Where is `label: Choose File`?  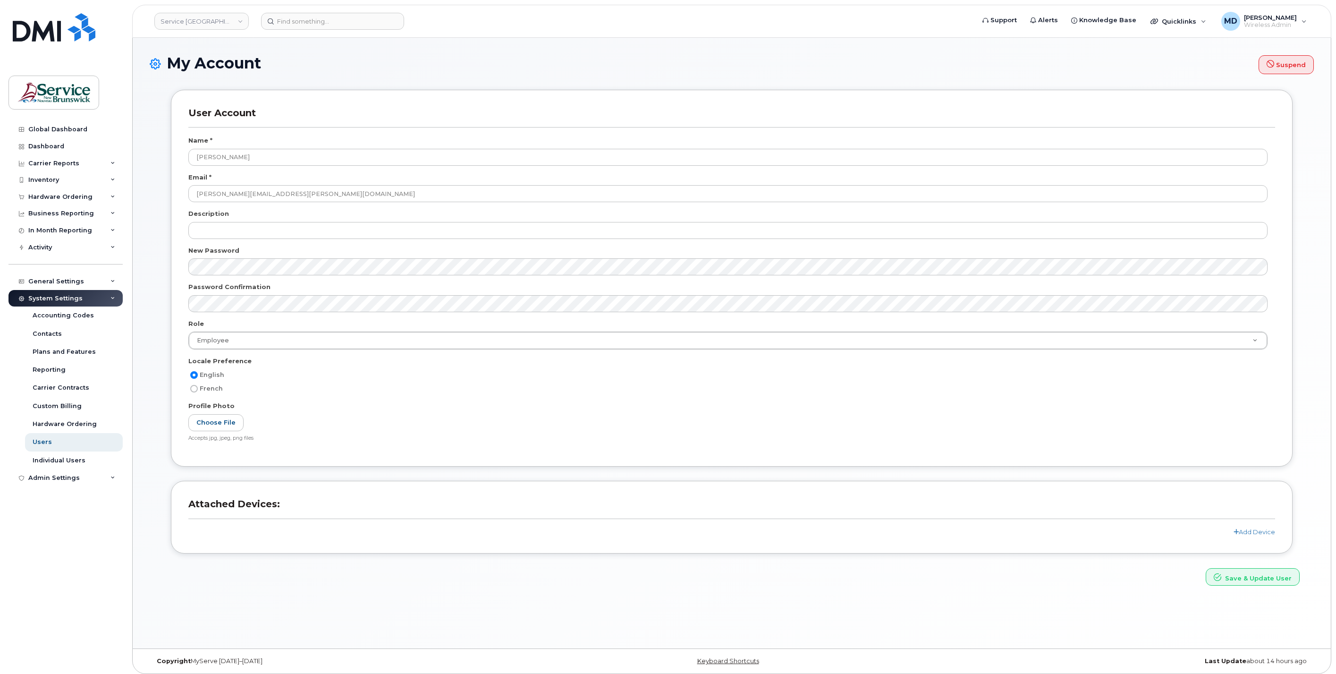
label: Choose File is located at coordinates (216, 423).